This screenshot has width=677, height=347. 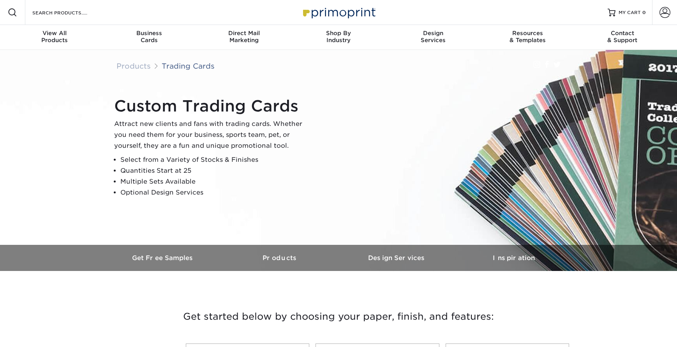 What do you see at coordinates (528, 37) in the screenshot?
I see `a: Resources& Templates` at bounding box center [528, 37].